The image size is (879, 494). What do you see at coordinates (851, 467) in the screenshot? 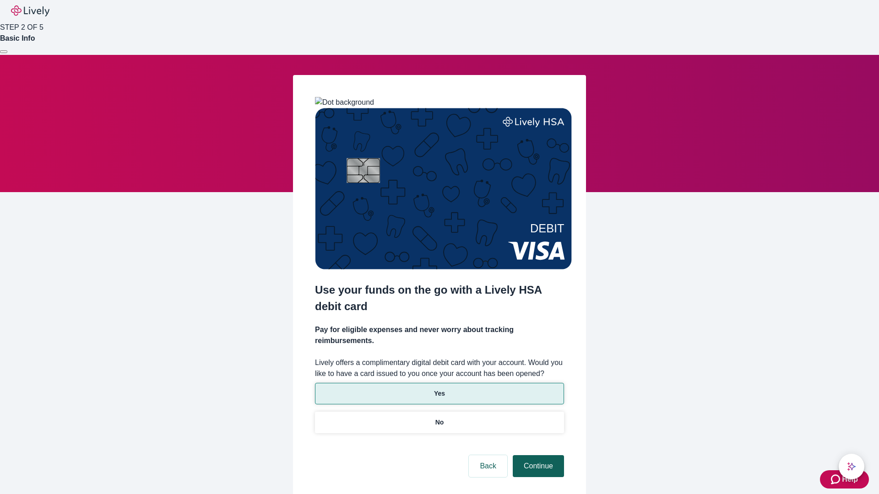
I see `svg: Lively AI Assistant` at bounding box center [851, 467].